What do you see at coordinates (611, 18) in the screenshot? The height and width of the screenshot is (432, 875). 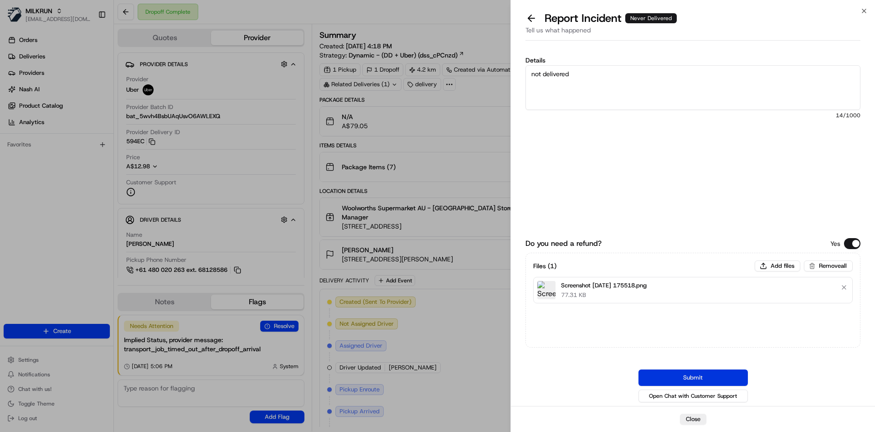 I see `p: Report Incident` at bounding box center [611, 18].